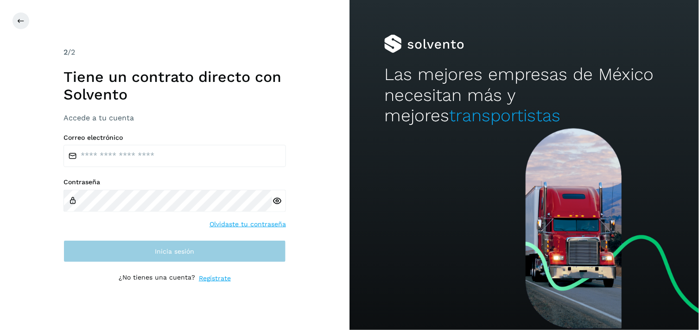 The width and height of the screenshot is (699, 330). I want to click on div: /2, so click(175, 52).